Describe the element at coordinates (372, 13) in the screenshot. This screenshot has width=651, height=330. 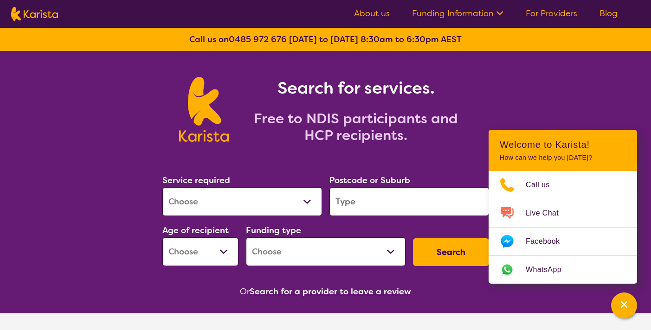
I see `a: About us` at that location.